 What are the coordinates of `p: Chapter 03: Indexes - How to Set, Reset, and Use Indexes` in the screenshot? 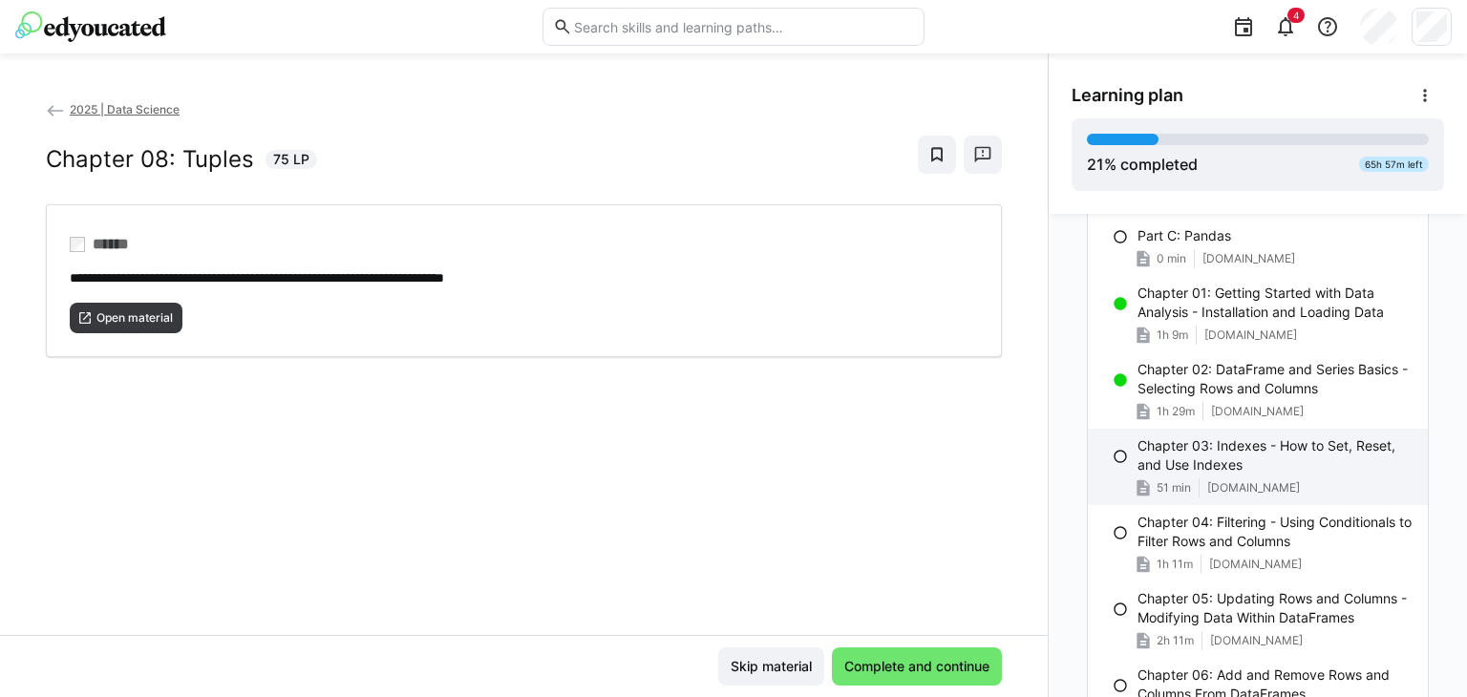 It's located at (1275, 456).